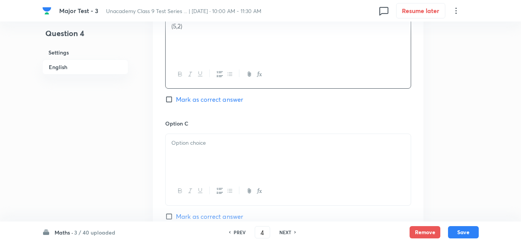 This screenshot has width=521, height=243. Describe the element at coordinates (79, 10) in the screenshot. I see `span: Major Test - 3` at that location.